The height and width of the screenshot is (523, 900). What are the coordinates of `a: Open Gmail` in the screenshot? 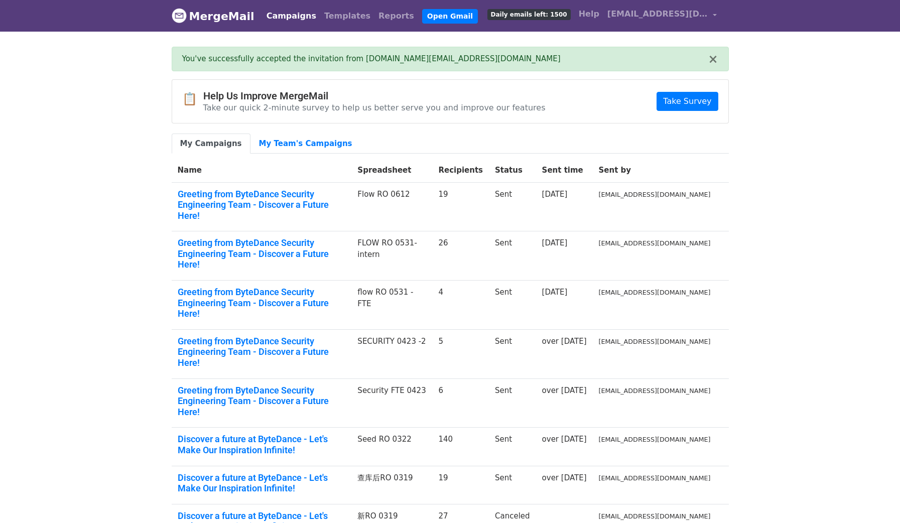 It's located at (450, 16).